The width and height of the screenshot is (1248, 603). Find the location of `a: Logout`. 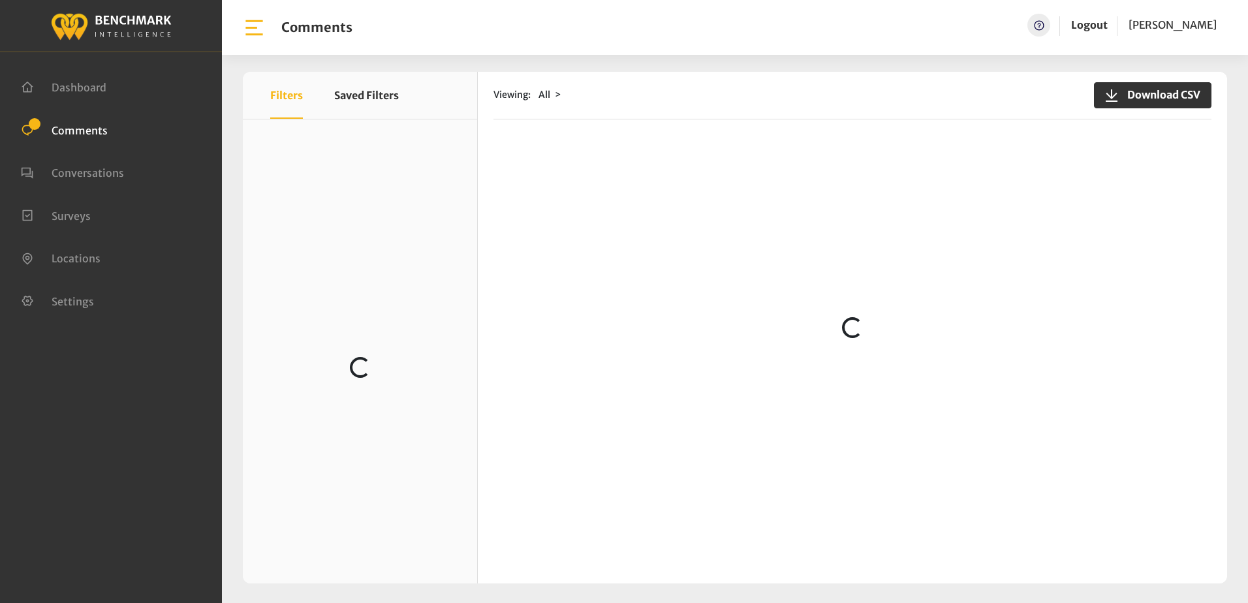

a: Logout is located at coordinates (1090, 25).